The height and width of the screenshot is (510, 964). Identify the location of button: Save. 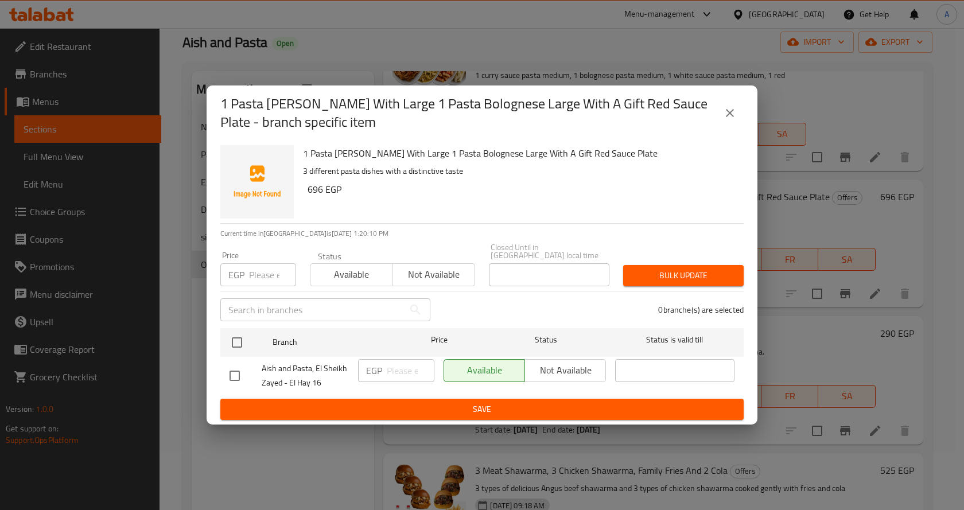
(482, 409).